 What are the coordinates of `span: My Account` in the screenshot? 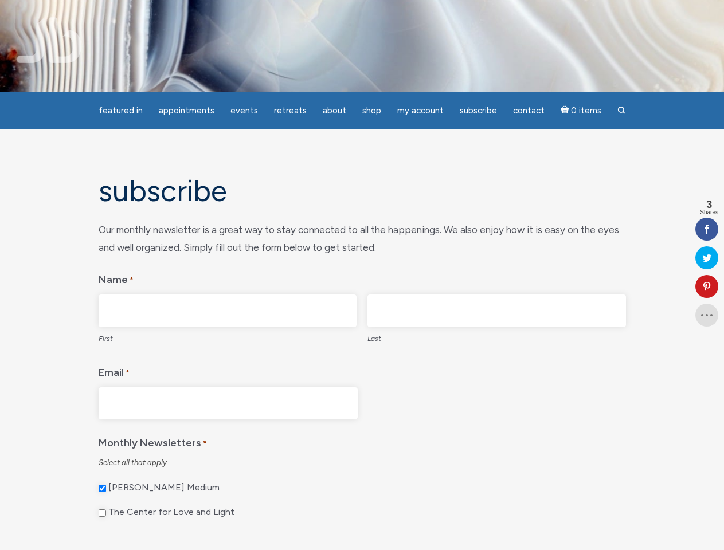 It's located at (420, 111).